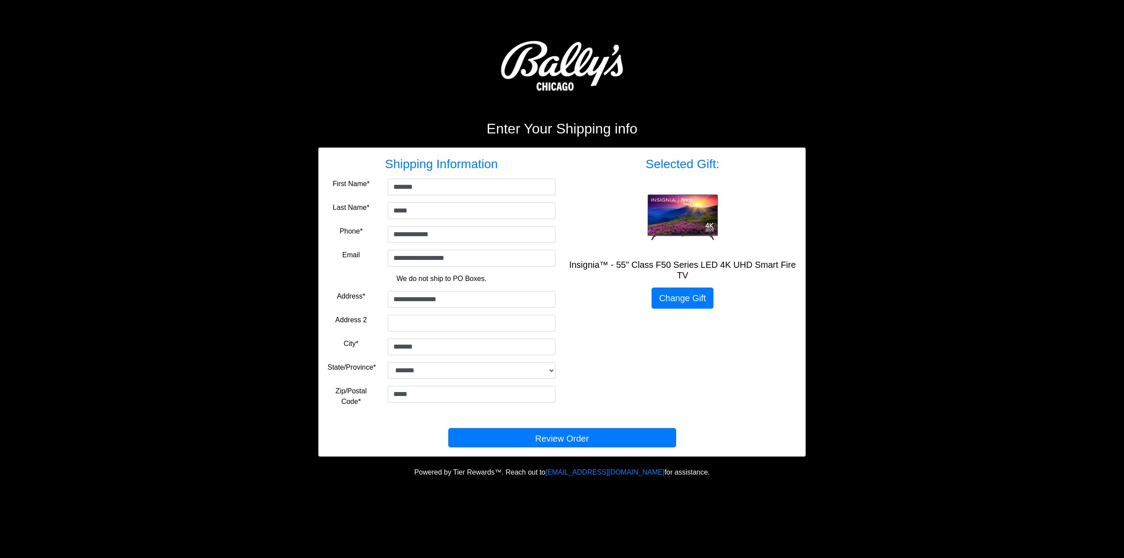 The width and height of the screenshot is (1124, 558). I want to click on button: Review Order, so click(562, 438).